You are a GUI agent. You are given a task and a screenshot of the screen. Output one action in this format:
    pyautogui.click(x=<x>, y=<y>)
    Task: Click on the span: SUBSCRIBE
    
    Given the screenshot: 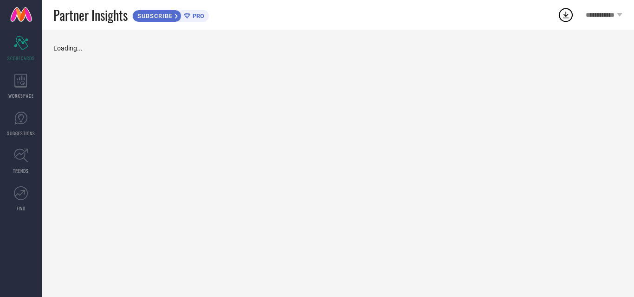 What is the action you would take?
    pyautogui.click(x=154, y=16)
    